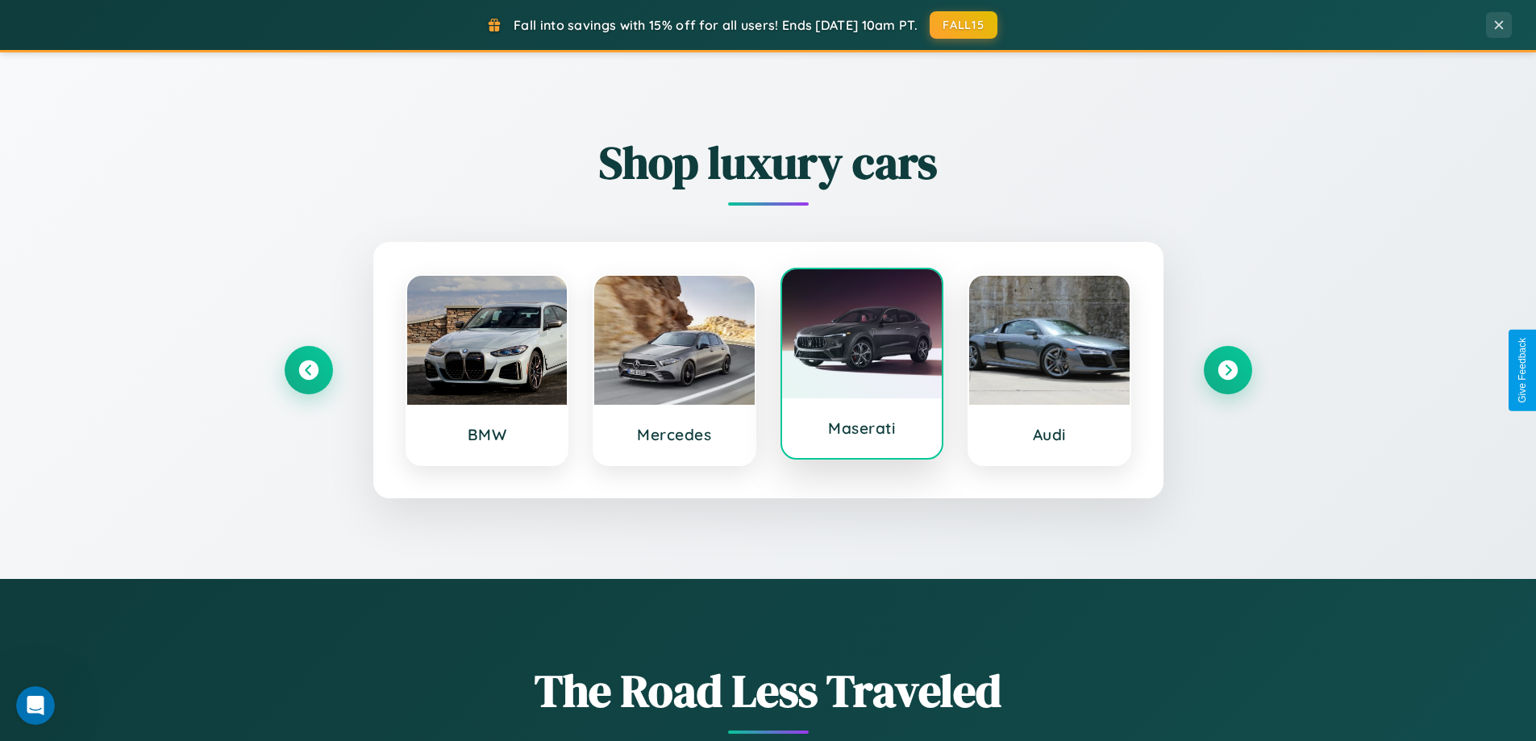  Describe the element at coordinates (768, 162) in the screenshot. I see `h2: Shop luxury cars` at that location.